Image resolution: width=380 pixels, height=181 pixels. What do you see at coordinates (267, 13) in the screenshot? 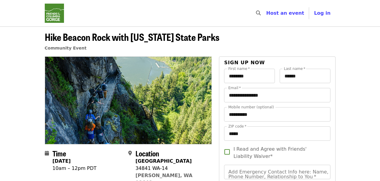
I see `input: Search` at bounding box center [267, 13].